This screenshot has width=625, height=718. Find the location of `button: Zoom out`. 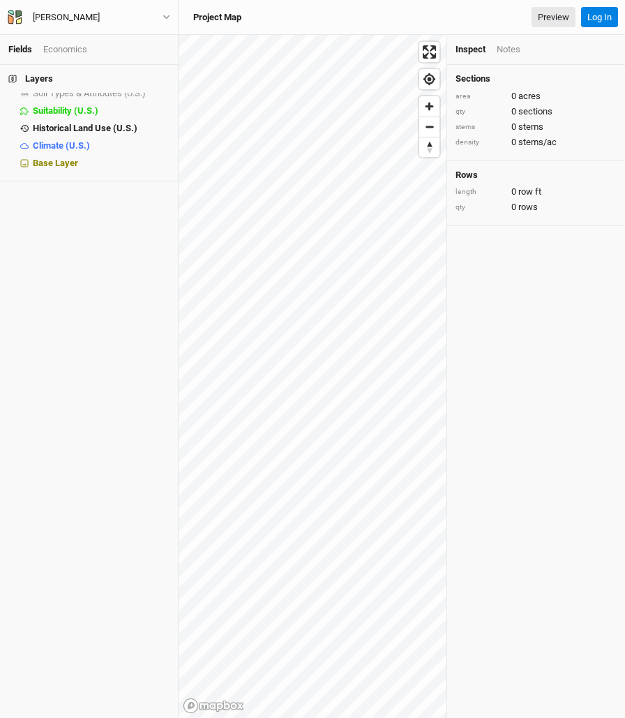

button: Zoom out is located at coordinates (429, 126).